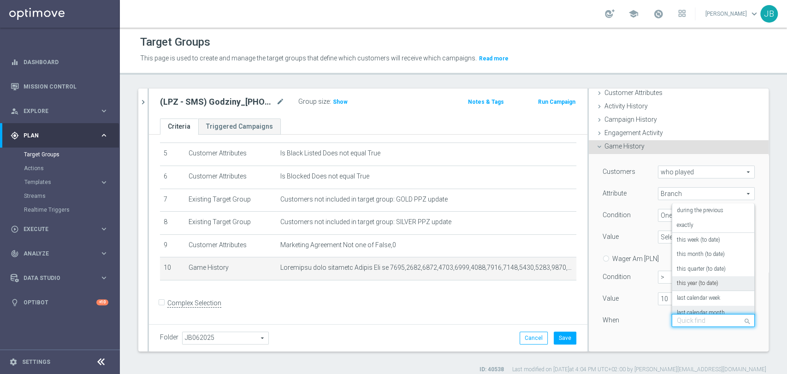 Image resolution: width=787 pixels, height=374 pixels. I want to click on div: track_changes Analyze keyboard_arrow_right, so click(59, 254).